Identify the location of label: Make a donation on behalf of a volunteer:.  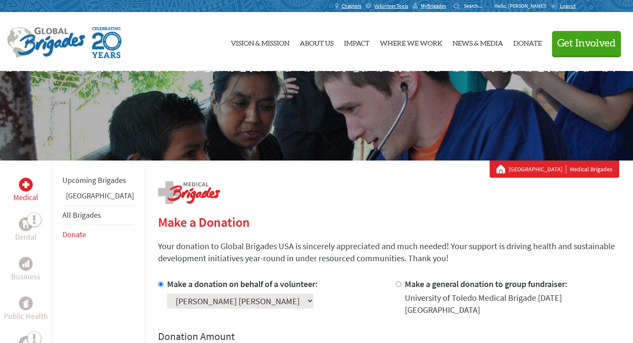
(242, 284).